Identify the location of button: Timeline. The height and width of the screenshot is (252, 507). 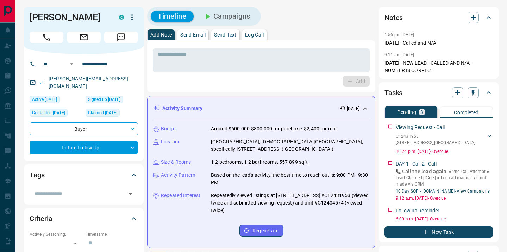
(172, 16).